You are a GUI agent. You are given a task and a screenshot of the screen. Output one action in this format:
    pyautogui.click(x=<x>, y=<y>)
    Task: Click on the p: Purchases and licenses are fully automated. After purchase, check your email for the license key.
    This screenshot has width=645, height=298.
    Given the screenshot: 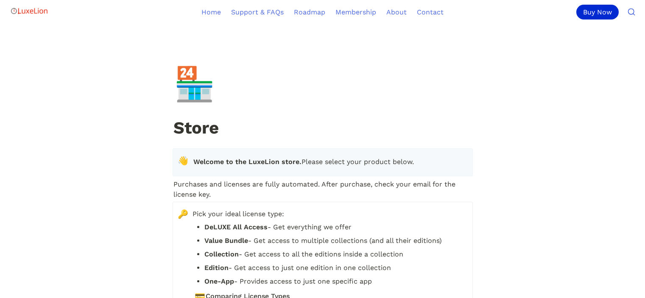 What is the action you would take?
    pyautogui.click(x=323, y=190)
    